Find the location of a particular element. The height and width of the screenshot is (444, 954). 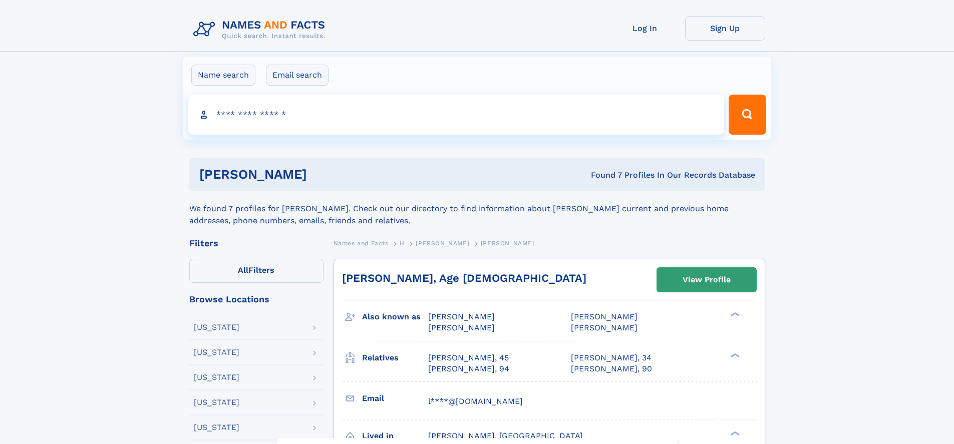

h3: Also known as is located at coordinates (395, 317).